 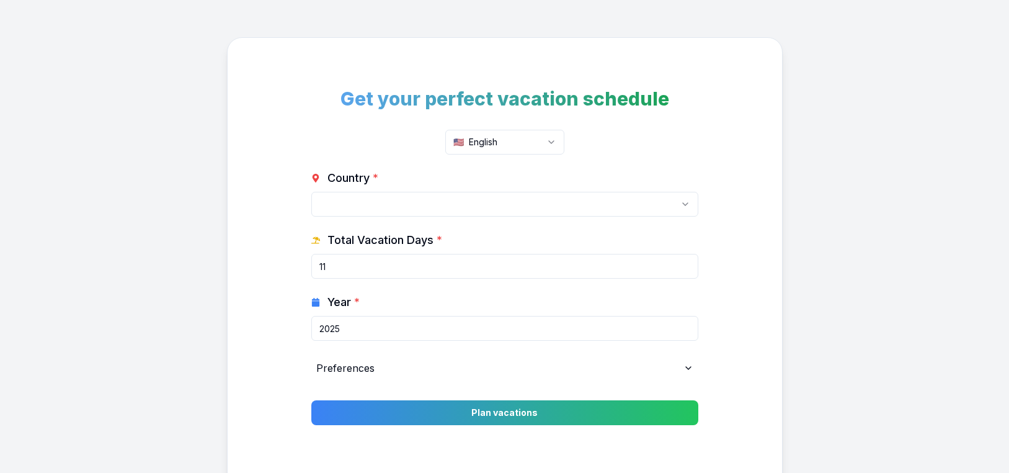 What do you see at coordinates (344, 302) in the screenshot?
I see `span: Year` at bounding box center [344, 302].